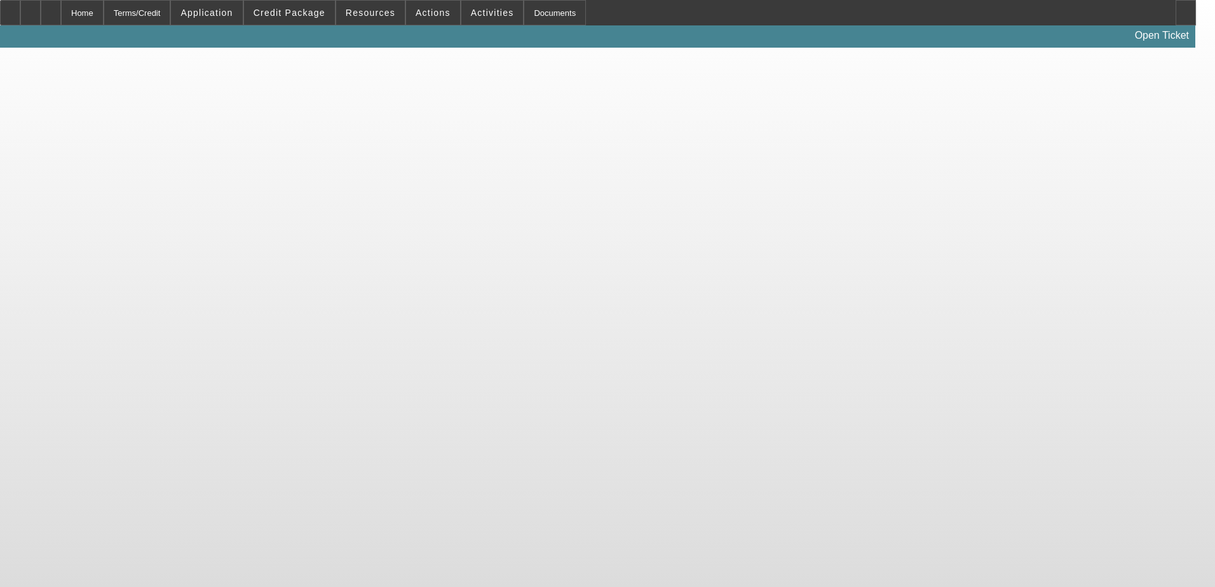  I want to click on button: Application, so click(206, 13).